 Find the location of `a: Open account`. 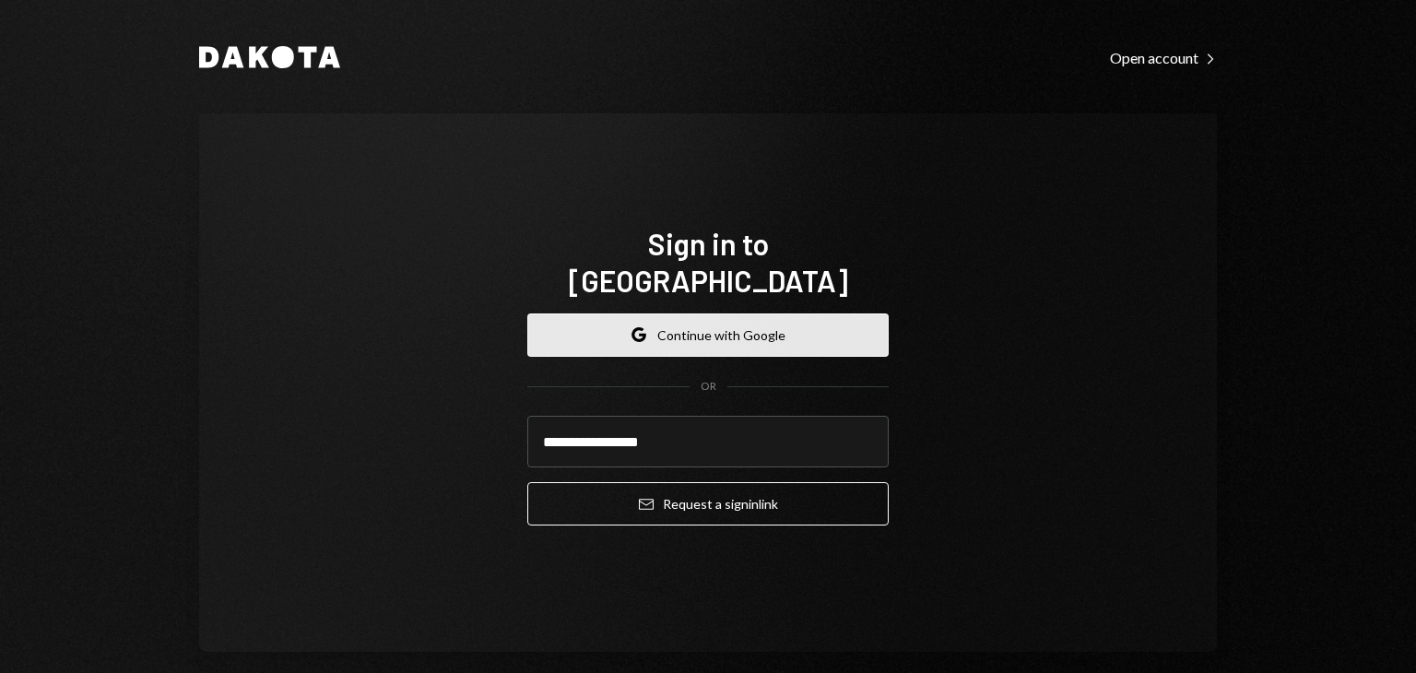

a: Open account is located at coordinates (1164, 57).